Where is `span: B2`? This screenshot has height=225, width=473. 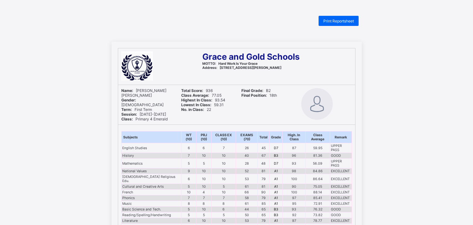 span: B2 is located at coordinates (256, 90).